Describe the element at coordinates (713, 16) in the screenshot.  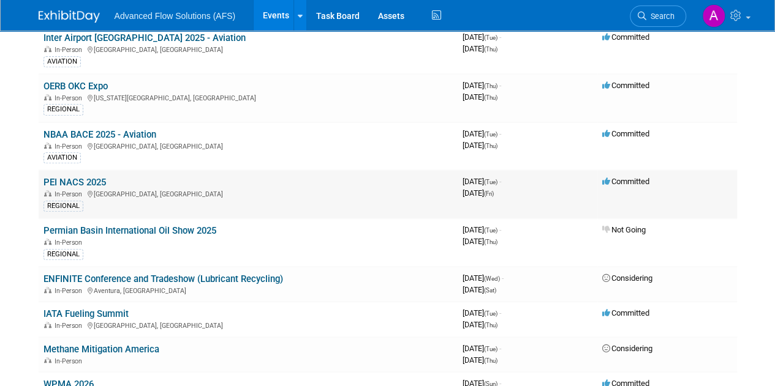
I see `img: Alyson Makin` at that location.